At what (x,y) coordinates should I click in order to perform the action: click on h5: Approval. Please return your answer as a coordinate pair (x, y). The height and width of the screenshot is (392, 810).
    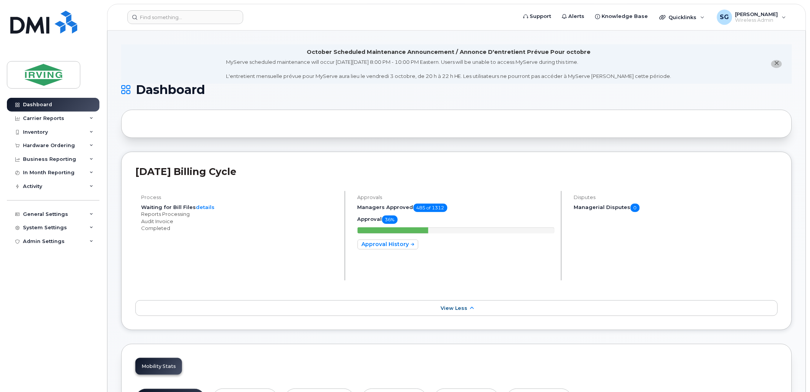
    Looking at the image, I should click on (456, 220).